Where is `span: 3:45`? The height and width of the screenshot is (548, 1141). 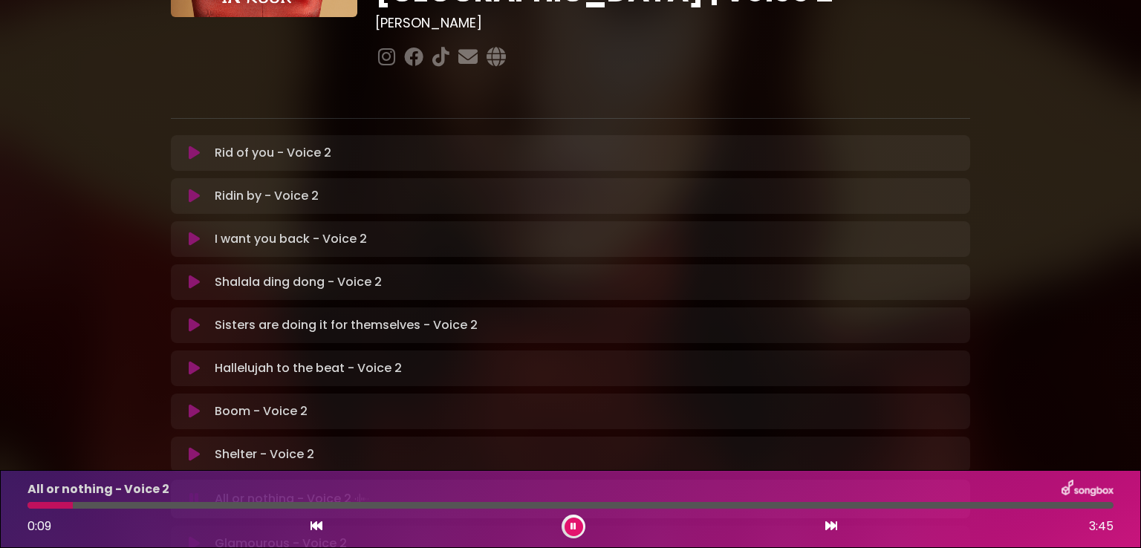 span: 3:45 is located at coordinates (1101, 527).